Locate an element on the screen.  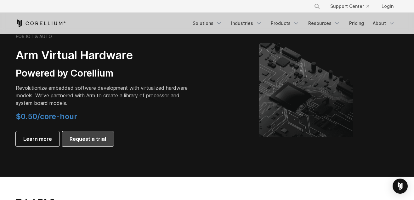
a: Pricing is located at coordinates (357, 23).